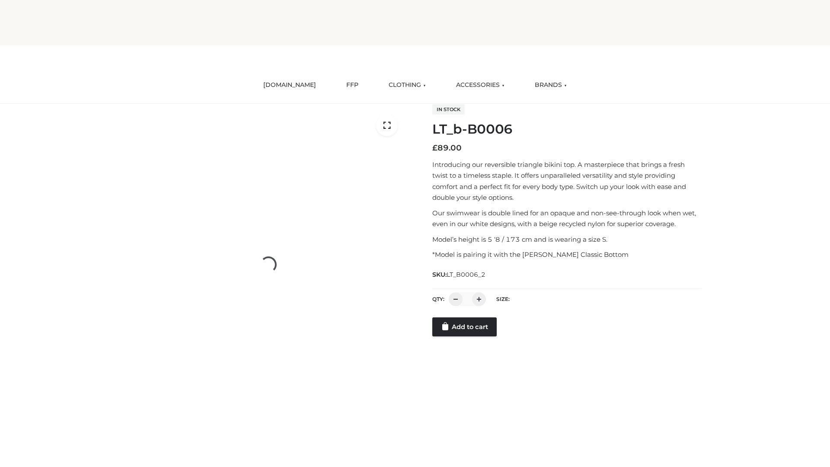 The width and height of the screenshot is (830, 467). I want to click on p: Our swimwear is double lined for an opaque and non-see-through look when wet, even in our white d..., so click(567, 218).